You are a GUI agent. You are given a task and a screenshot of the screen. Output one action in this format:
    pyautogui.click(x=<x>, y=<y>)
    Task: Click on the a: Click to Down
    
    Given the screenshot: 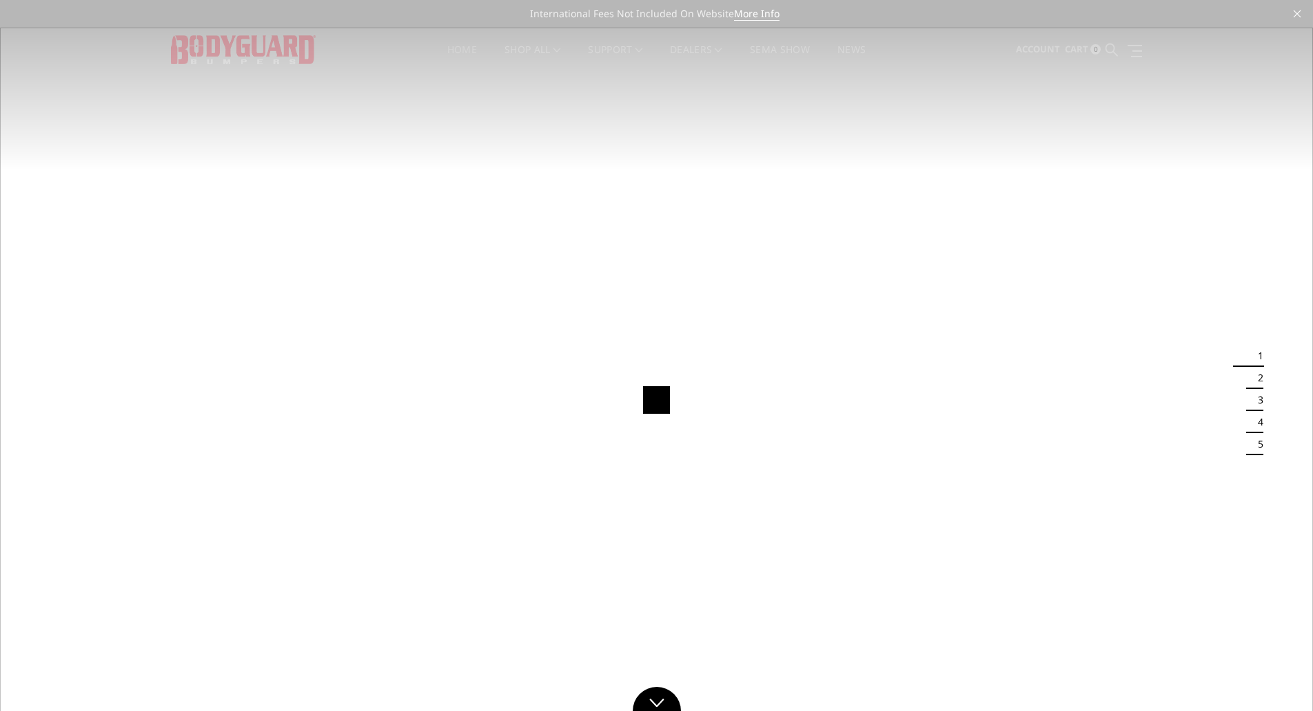 What is the action you would take?
    pyautogui.click(x=657, y=698)
    